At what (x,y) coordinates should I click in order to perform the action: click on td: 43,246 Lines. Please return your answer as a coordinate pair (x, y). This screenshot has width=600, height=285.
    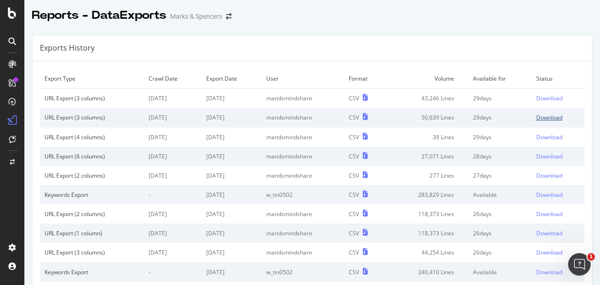
    Looking at the image, I should click on (427, 98).